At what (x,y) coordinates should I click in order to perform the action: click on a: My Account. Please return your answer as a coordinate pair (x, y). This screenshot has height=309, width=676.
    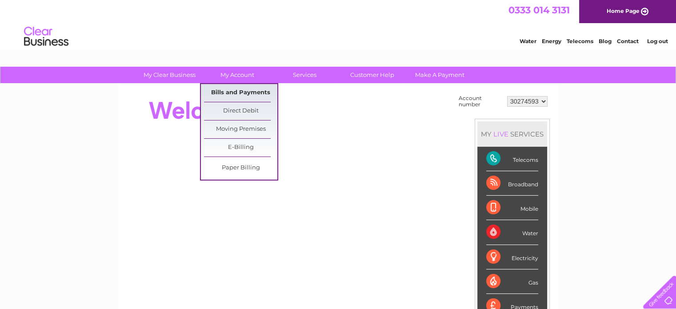
    Looking at the image, I should click on (237, 75).